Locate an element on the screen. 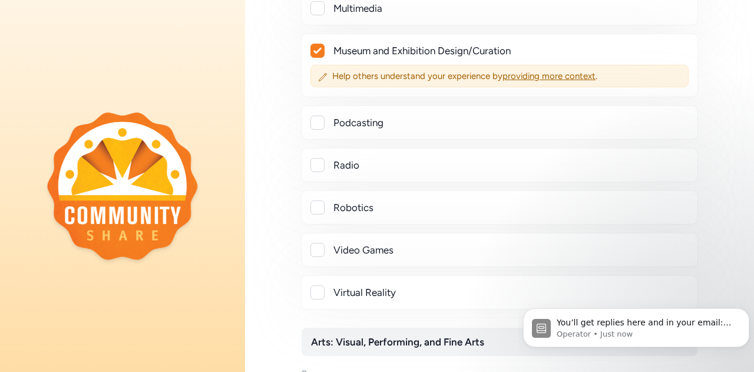  img: logo is located at coordinates (122, 186).